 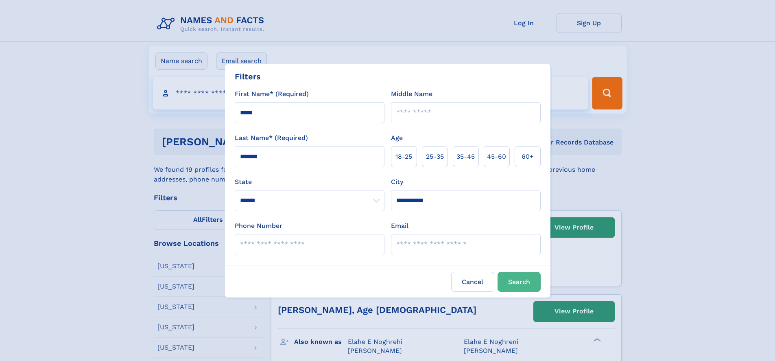 I want to click on label: State, so click(x=310, y=182).